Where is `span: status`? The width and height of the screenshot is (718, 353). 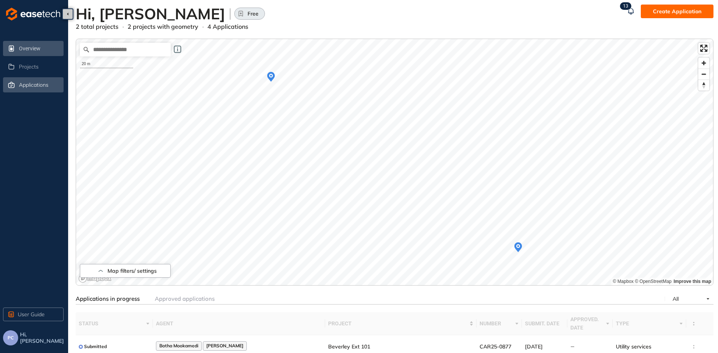 span: status is located at coordinates (111, 323).